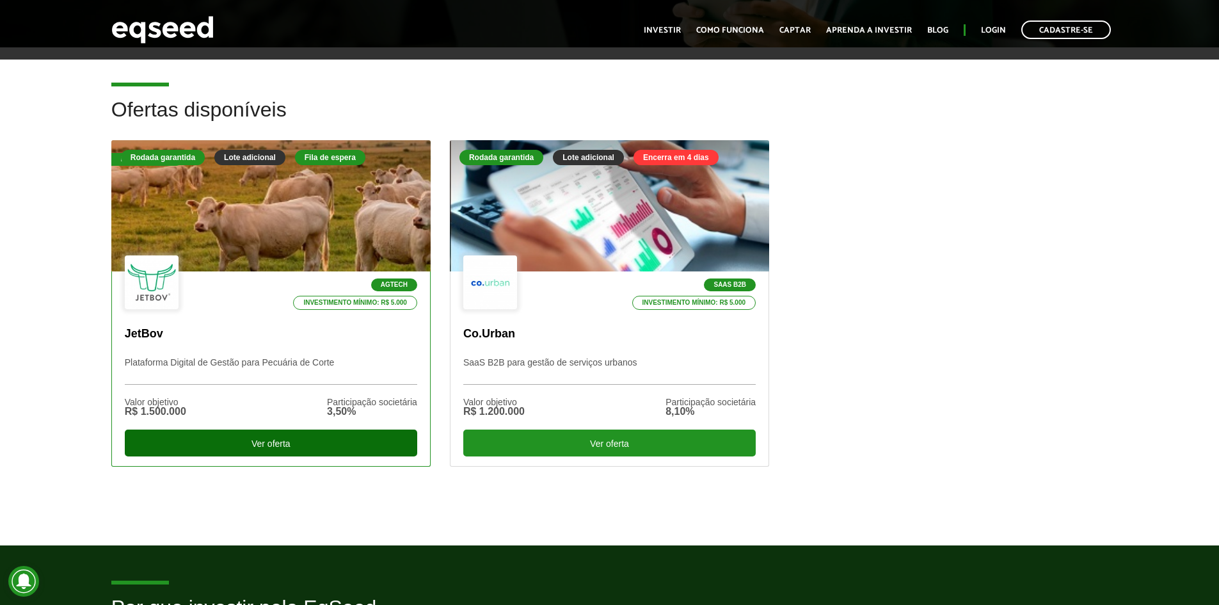 The image size is (1219, 605). What do you see at coordinates (271, 303) in the screenshot?
I see `a: Fila de espera Rodada garantida Lote adicional Fila de espera Agtech Investimento mínimo: R$ 5.00...` at bounding box center [271, 303].